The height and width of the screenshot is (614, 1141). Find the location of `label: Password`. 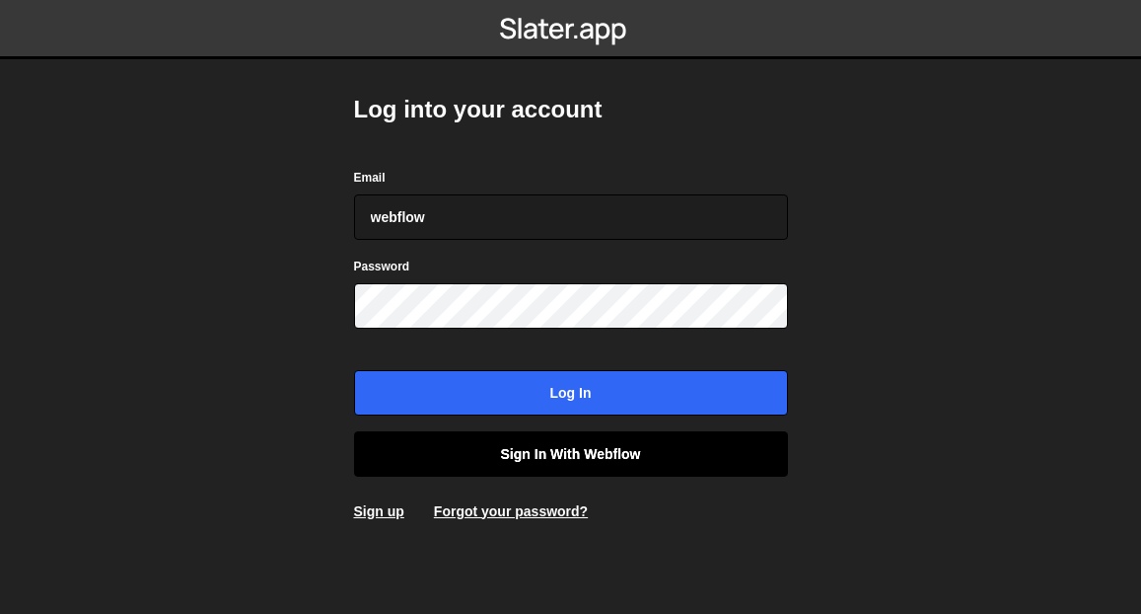

label: Password is located at coordinates (382, 266).